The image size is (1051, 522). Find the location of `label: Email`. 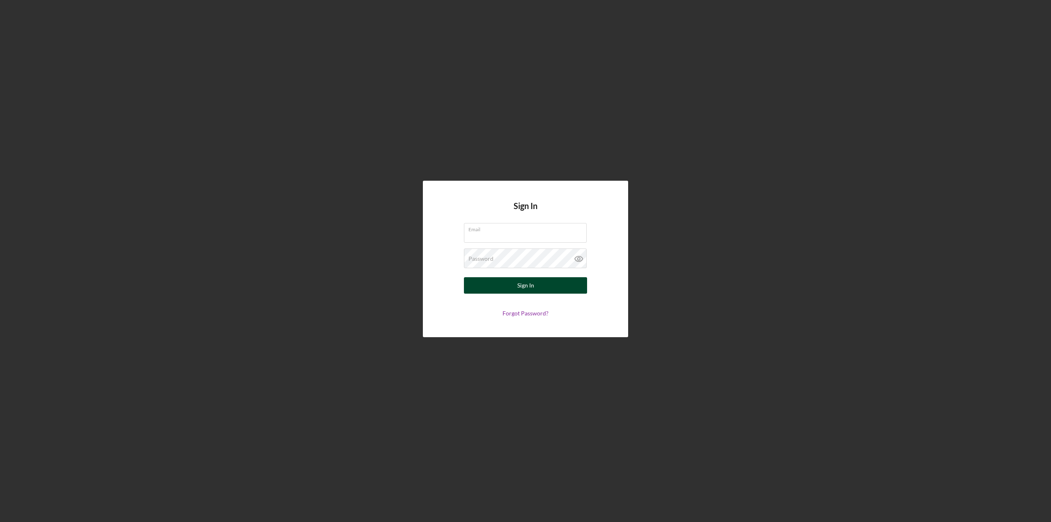

label: Email is located at coordinates (528, 228).